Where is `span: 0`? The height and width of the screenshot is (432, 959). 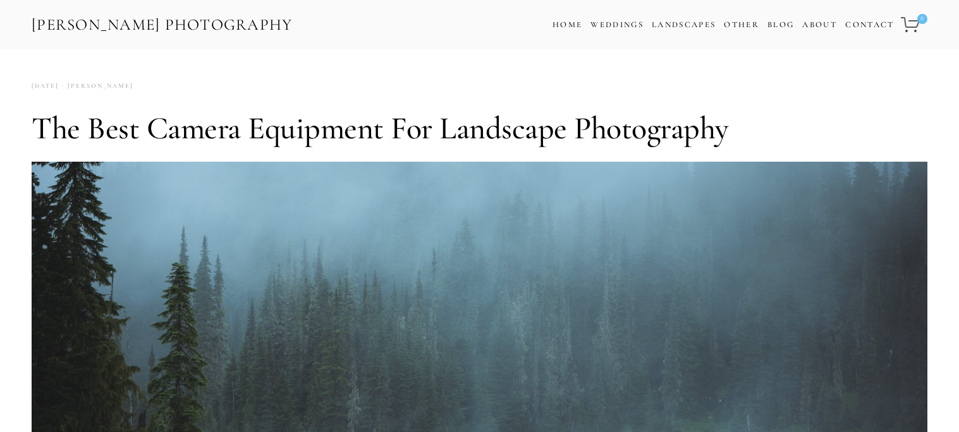
span: 0 is located at coordinates (922, 19).